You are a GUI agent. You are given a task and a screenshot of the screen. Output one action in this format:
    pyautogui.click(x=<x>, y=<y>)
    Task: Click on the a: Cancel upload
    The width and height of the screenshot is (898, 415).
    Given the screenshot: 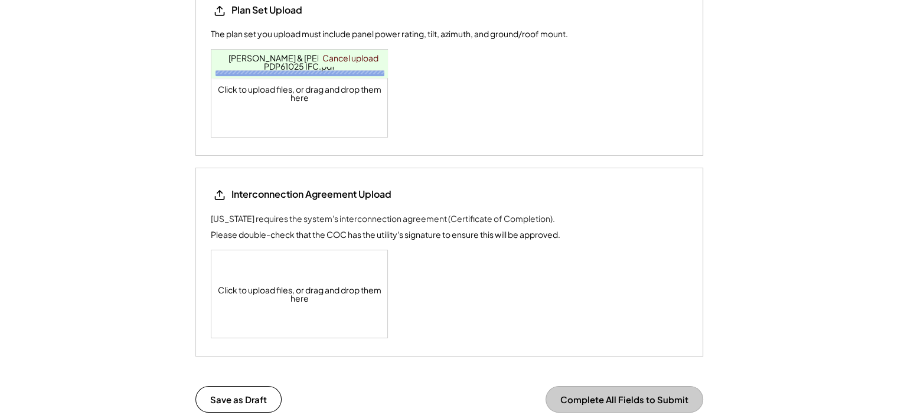 What is the action you would take?
    pyautogui.click(x=350, y=58)
    